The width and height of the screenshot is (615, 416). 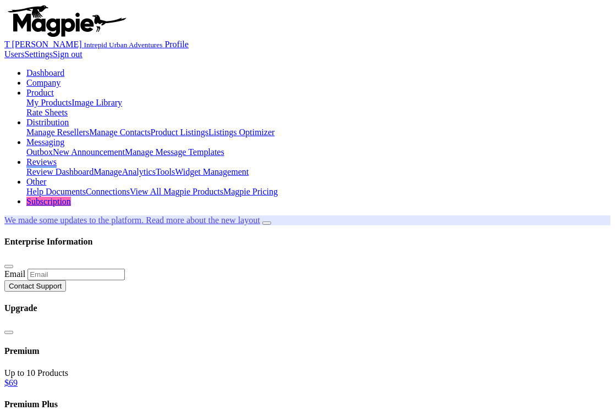 I want to click on a: Company, so click(x=43, y=83).